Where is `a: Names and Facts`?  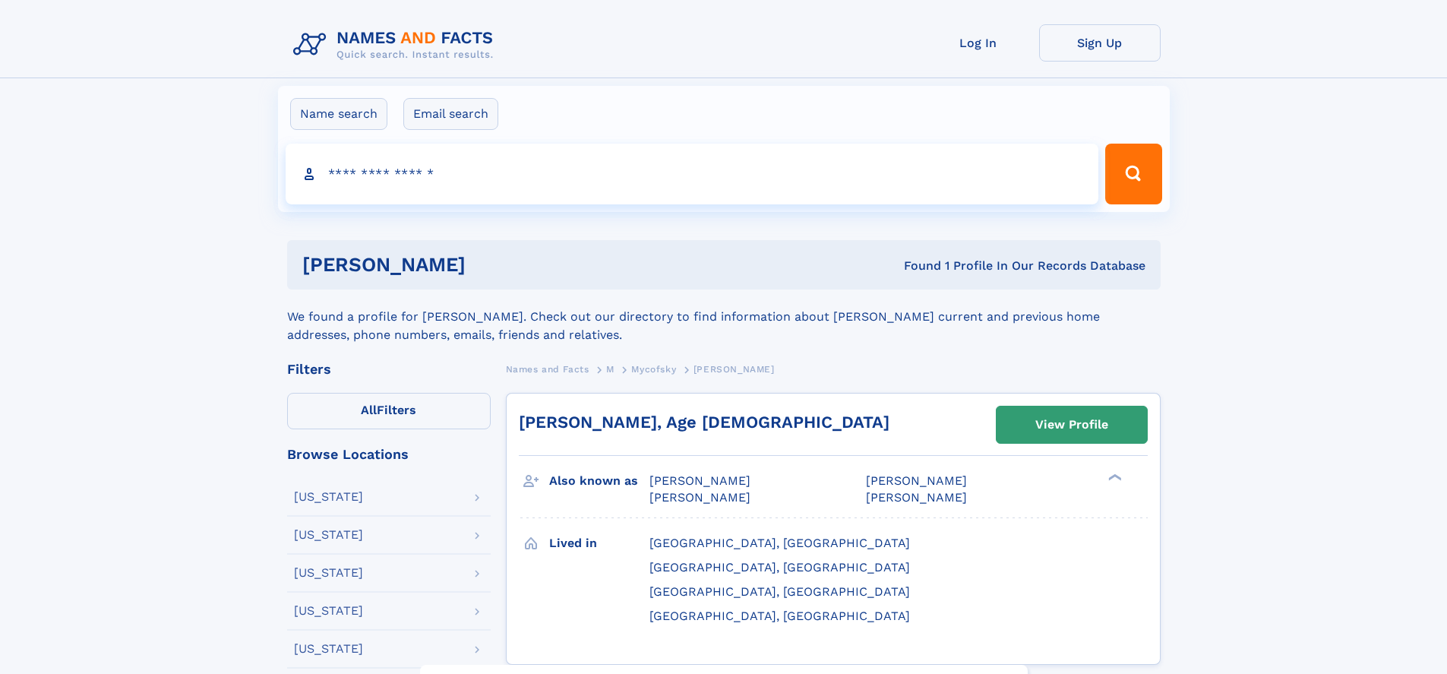
a: Names and Facts is located at coordinates (548, 368).